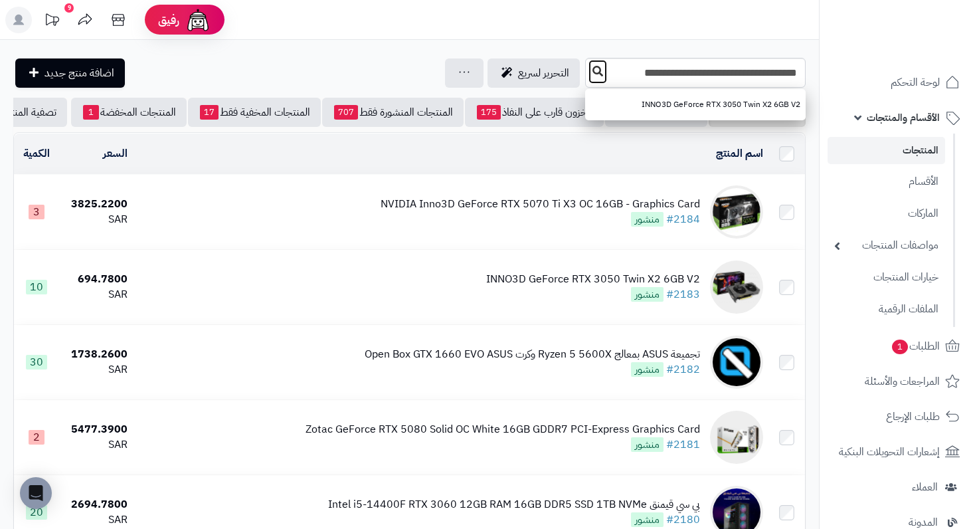 This screenshot has height=529, width=975. I want to click on img: INNO3D GeForce RTX 3050 Twin X2 6GB V2, so click(737, 287).